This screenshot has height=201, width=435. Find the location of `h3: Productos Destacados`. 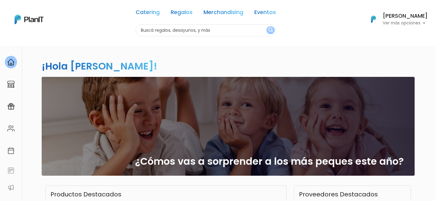

h3: Productos Destacados is located at coordinates (86, 194).